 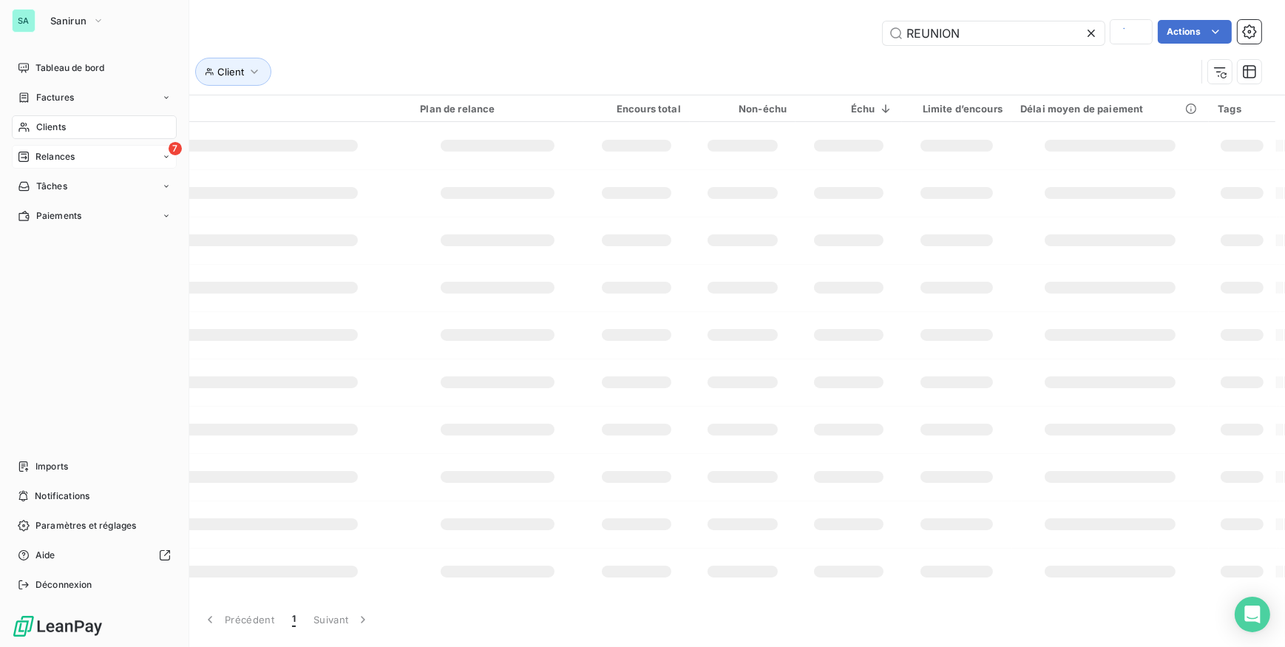 What do you see at coordinates (68, 21) in the screenshot?
I see `span: Sanirun` at bounding box center [68, 21].